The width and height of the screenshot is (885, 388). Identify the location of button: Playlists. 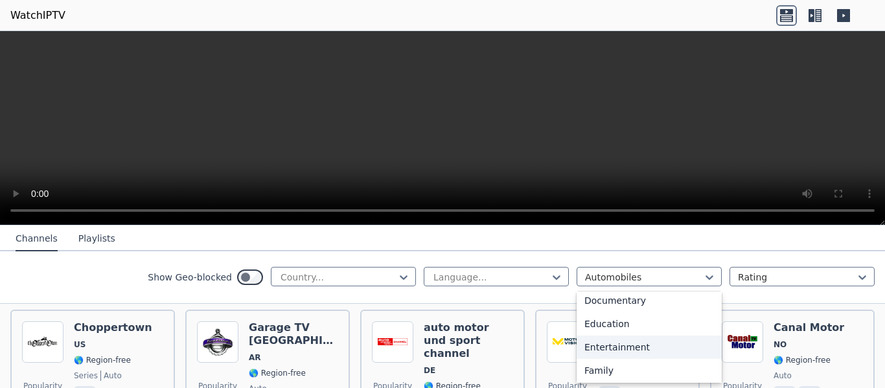
(97, 239).